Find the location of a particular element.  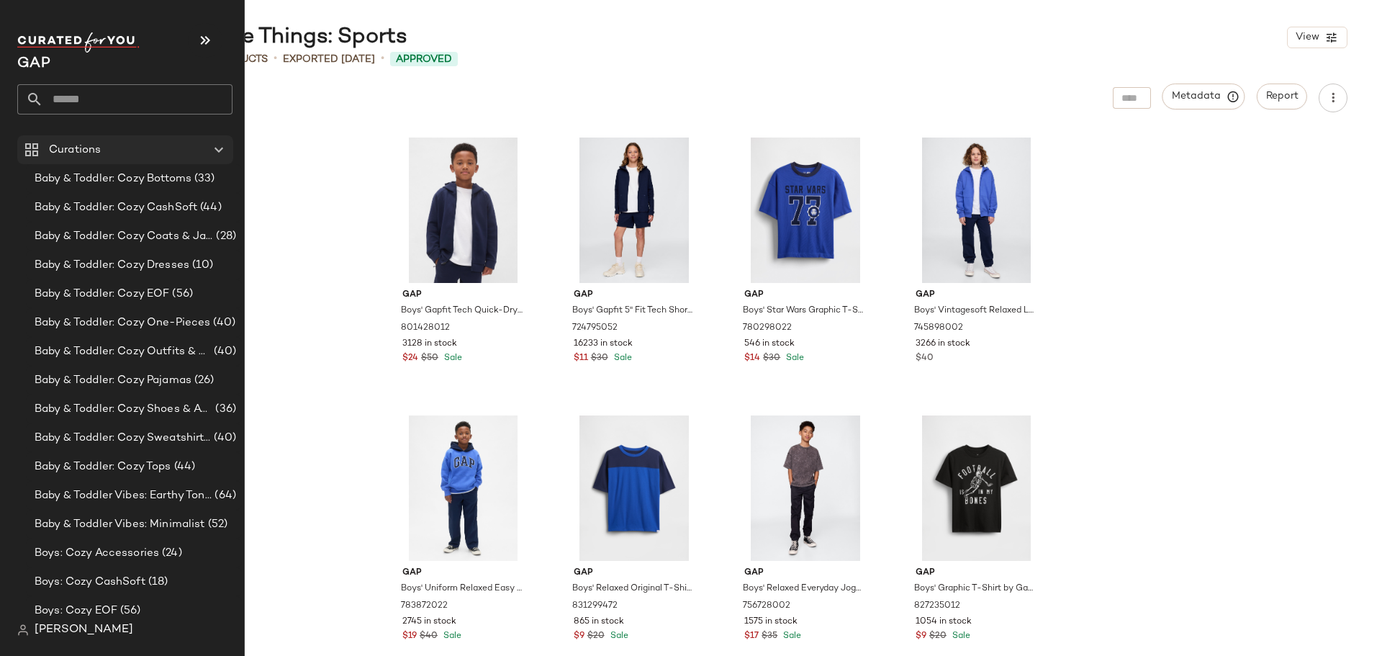

span: Metadata is located at coordinates (1204, 96).